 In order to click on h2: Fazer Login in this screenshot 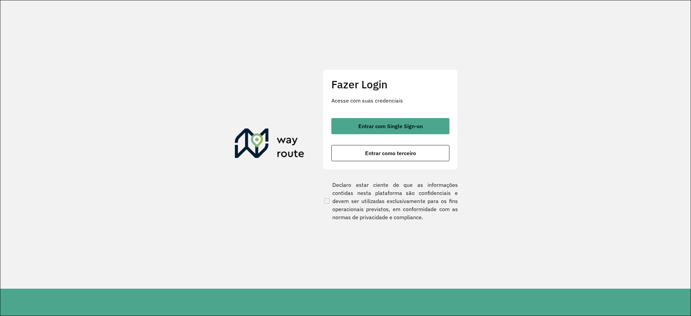, I will do `click(390, 84)`.